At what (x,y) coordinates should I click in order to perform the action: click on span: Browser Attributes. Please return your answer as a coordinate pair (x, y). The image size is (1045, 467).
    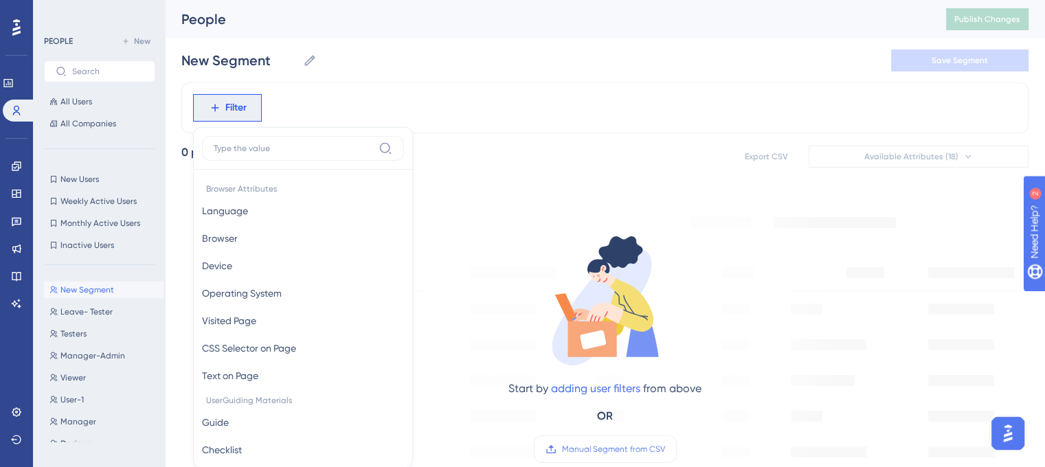
    Looking at the image, I should click on (303, 188).